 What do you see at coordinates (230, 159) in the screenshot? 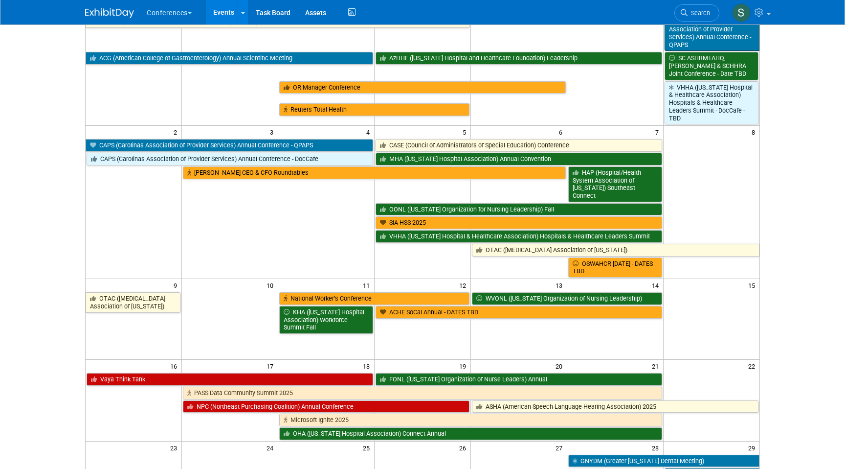
I see `a: CAPS (Carolinas Association of Provider Services) Annual Conference - DocCafe` at bounding box center [230, 159].